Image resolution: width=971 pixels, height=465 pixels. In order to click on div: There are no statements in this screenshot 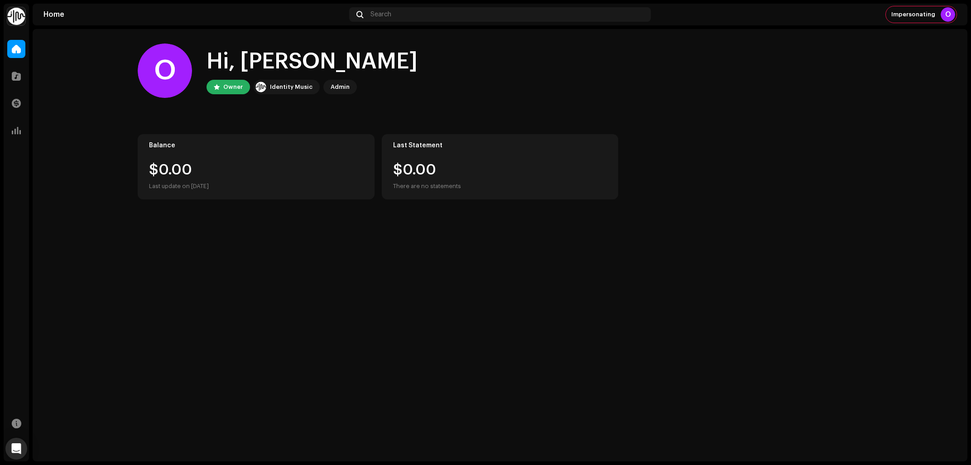, I will do `click(427, 186)`.